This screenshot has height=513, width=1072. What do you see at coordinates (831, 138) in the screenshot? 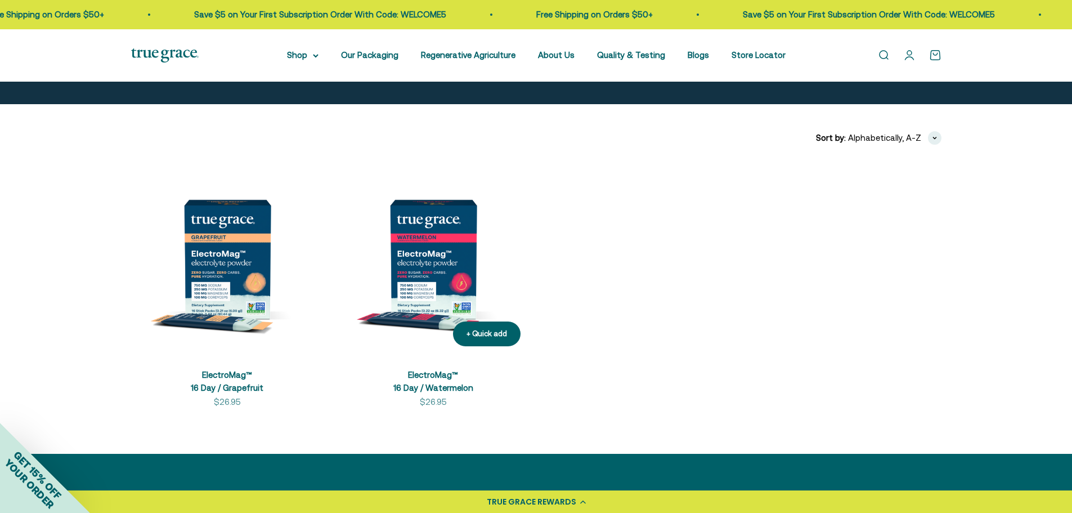
I see `span: Sort by:` at bounding box center [831, 138].